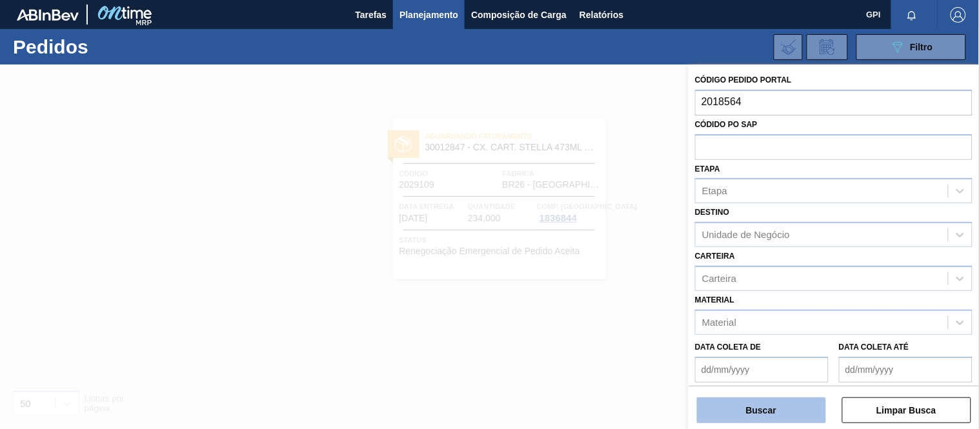 The width and height of the screenshot is (979, 429). What do you see at coordinates (519, 15) in the screenshot?
I see `span: Composição de Carga` at bounding box center [519, 15].